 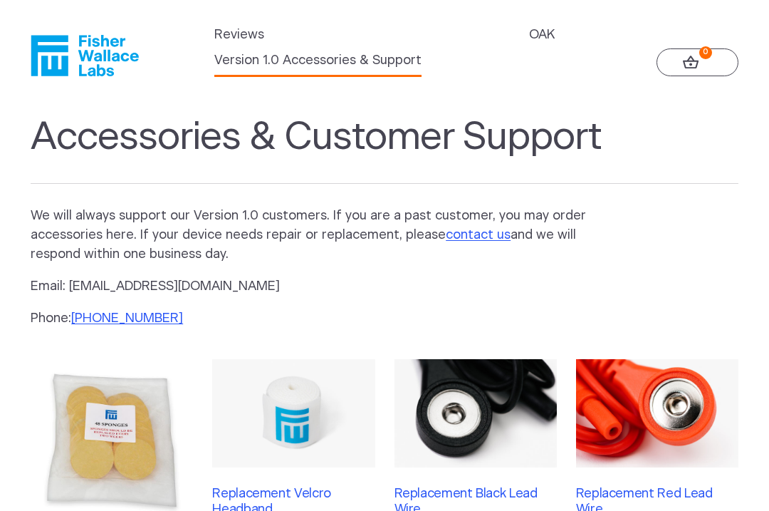 I want to click on p: We will always support our Version 1.0 customers. If you are a past customer, you may order acces..., so click(x=321, y=235).